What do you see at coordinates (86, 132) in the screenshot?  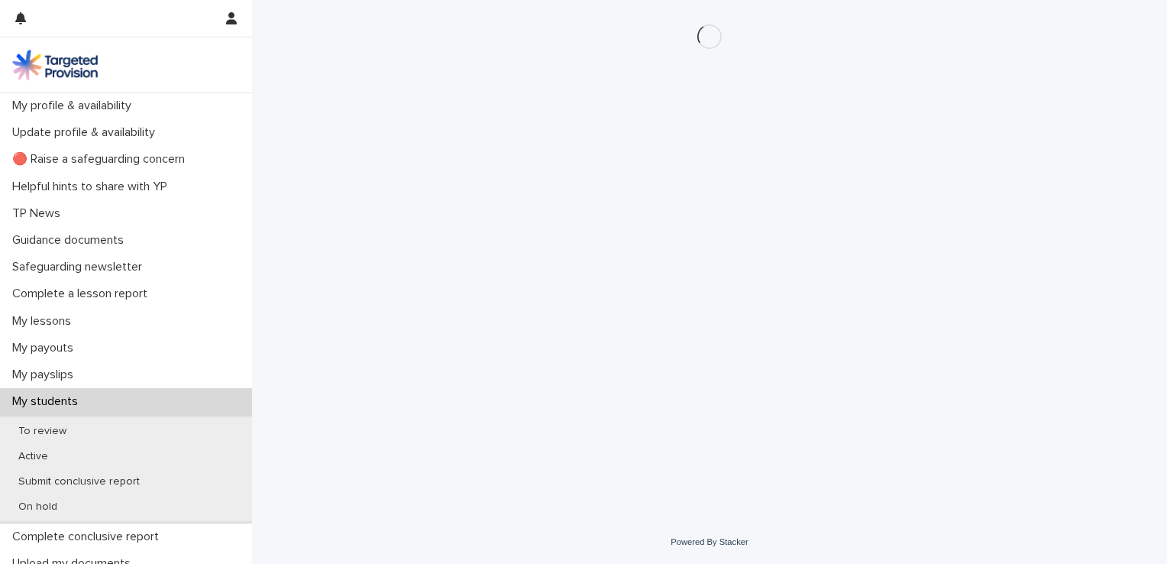 I see `p: Update profile & availability` at bounding box center [86, 132].